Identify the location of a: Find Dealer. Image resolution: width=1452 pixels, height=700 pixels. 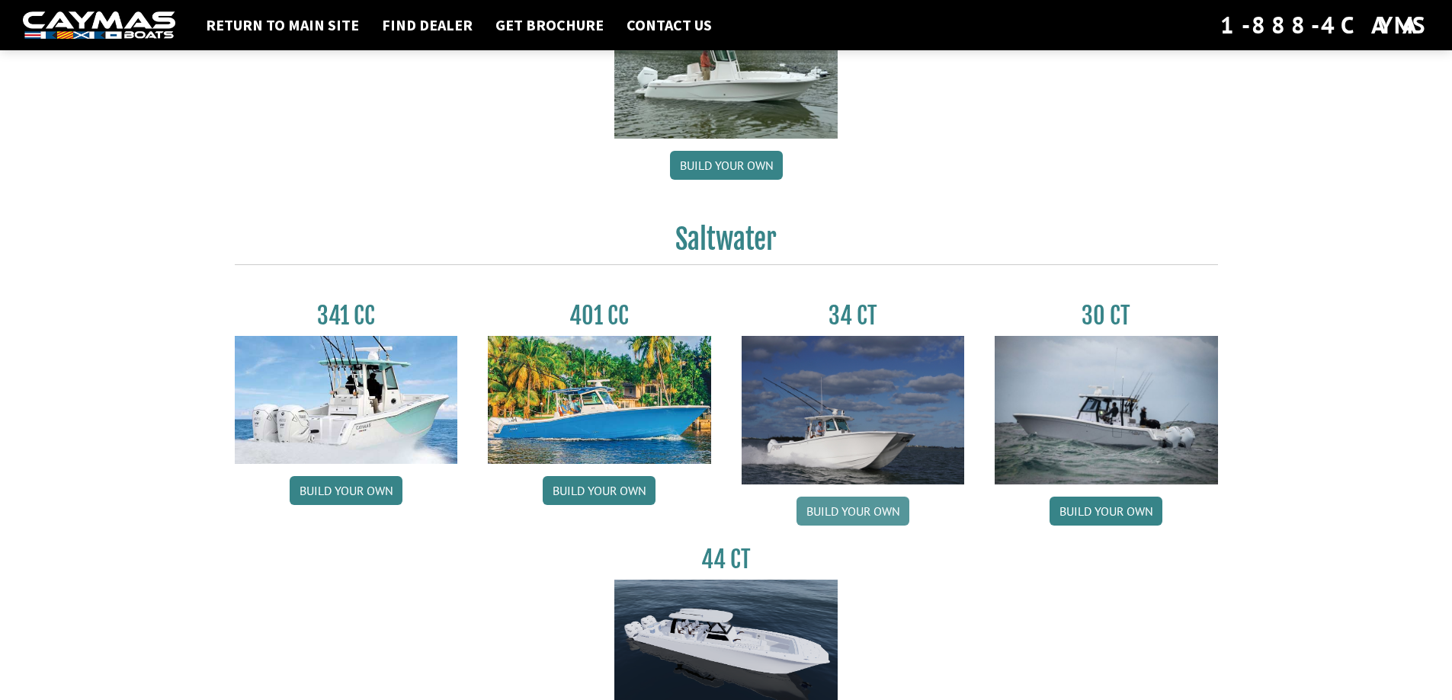
(427, 25).